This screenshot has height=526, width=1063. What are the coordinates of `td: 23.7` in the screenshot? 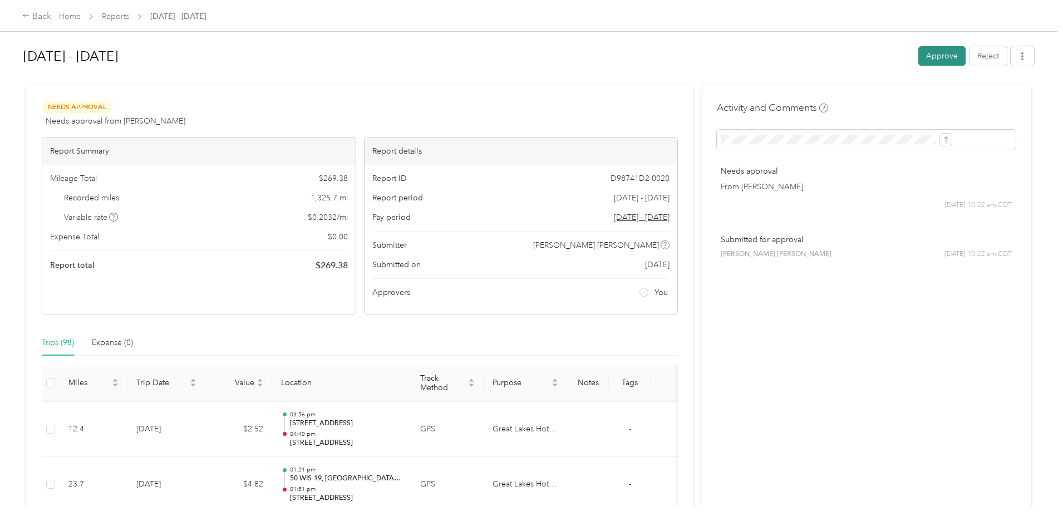 It's located at (93, 485).